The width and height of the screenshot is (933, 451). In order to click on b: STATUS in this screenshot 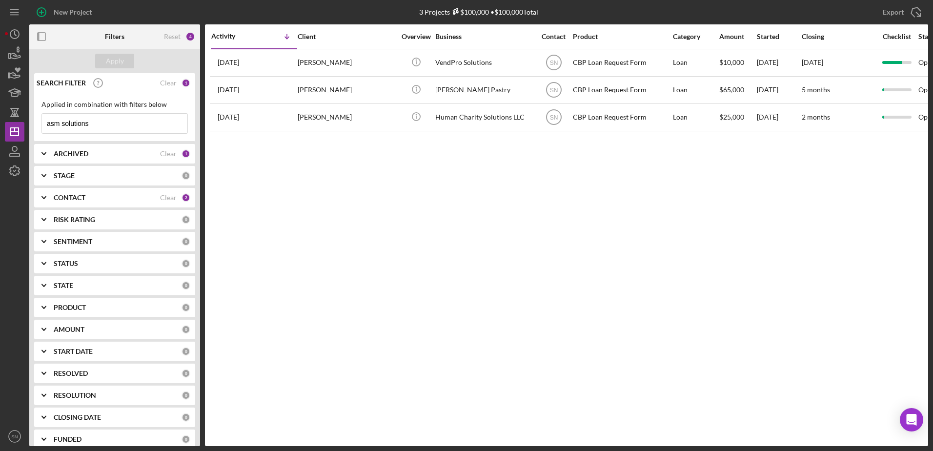, I will do `click(66, 264)`.